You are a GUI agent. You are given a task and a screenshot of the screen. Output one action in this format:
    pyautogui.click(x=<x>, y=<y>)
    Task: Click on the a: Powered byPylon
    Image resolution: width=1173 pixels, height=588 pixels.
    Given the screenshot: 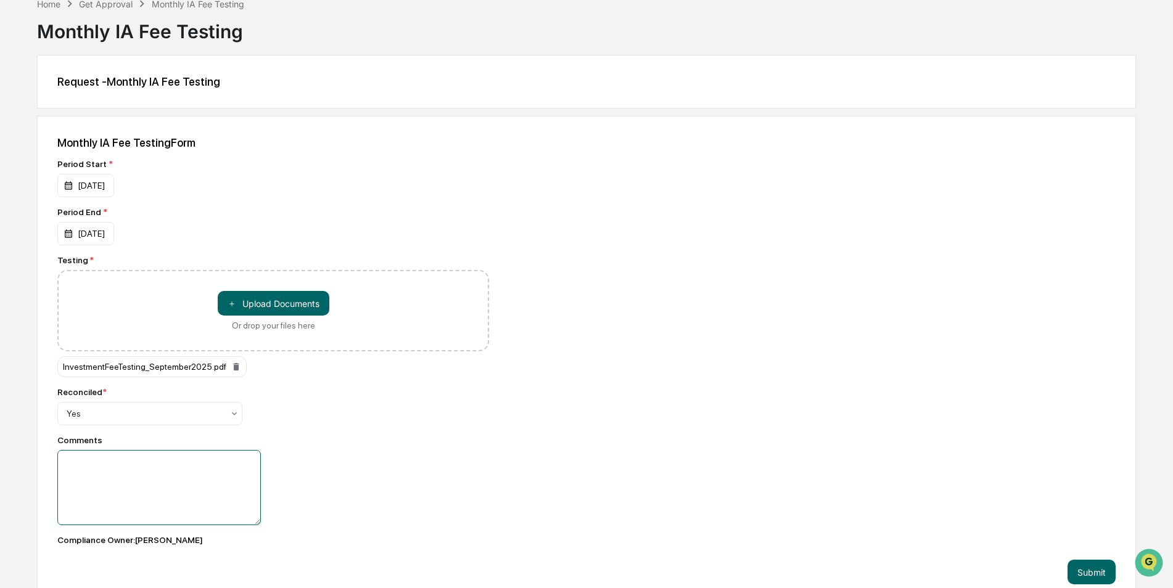 What is the action you would take?
    pyautogui.click(x=118, y=213)
    